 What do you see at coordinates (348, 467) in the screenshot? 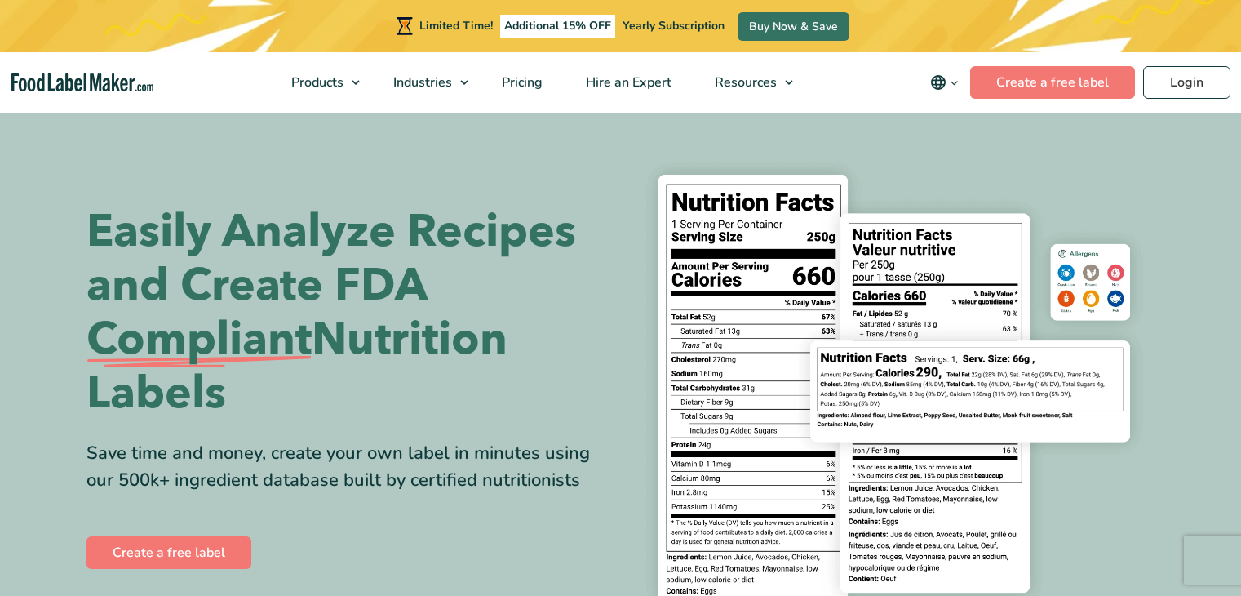
I see `div: Save time and money, create your own label in minutes using our 500k+ ingredient database built b...` at bounding box center [348, 467].